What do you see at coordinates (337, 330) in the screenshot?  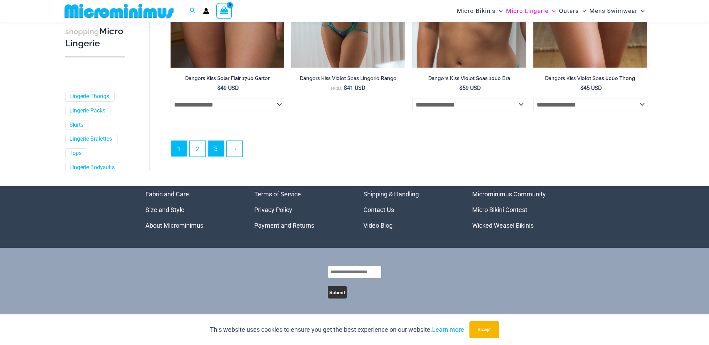 I see `p: This website uses cookies to ensure you get the best experience on our website.` at bounding box center [337, 330].